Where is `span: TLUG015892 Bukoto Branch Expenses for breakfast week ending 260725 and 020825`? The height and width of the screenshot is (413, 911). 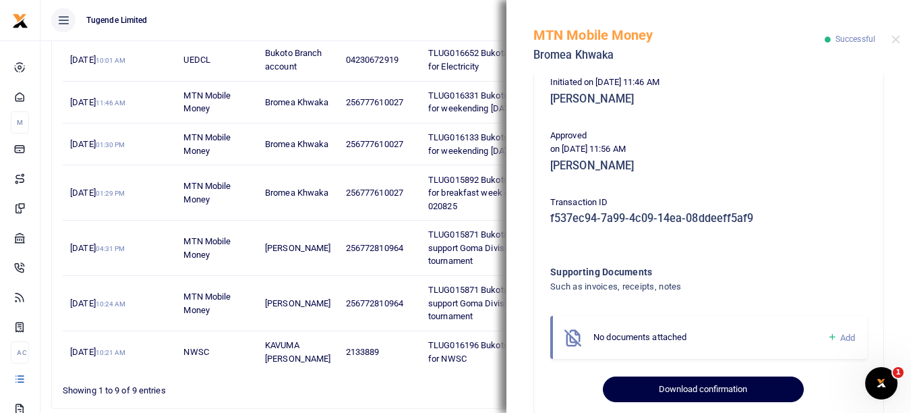 span: TLUG015892 Bukoto Branch Expenses for breakfast week ending 260725 and 020825 is located at coordinates (503, 193).